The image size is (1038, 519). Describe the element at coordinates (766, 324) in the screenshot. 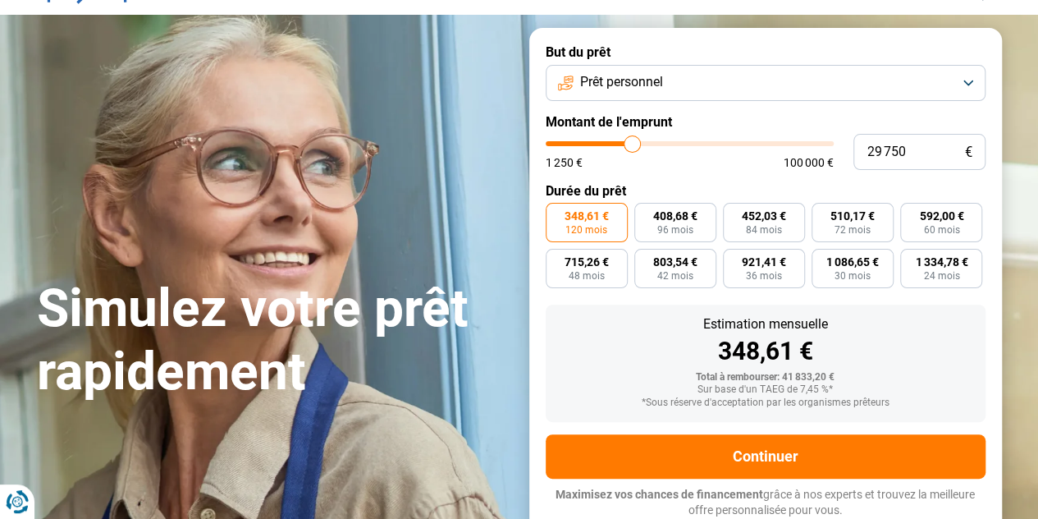

I see `div: Estimation mensuelle` at that location.